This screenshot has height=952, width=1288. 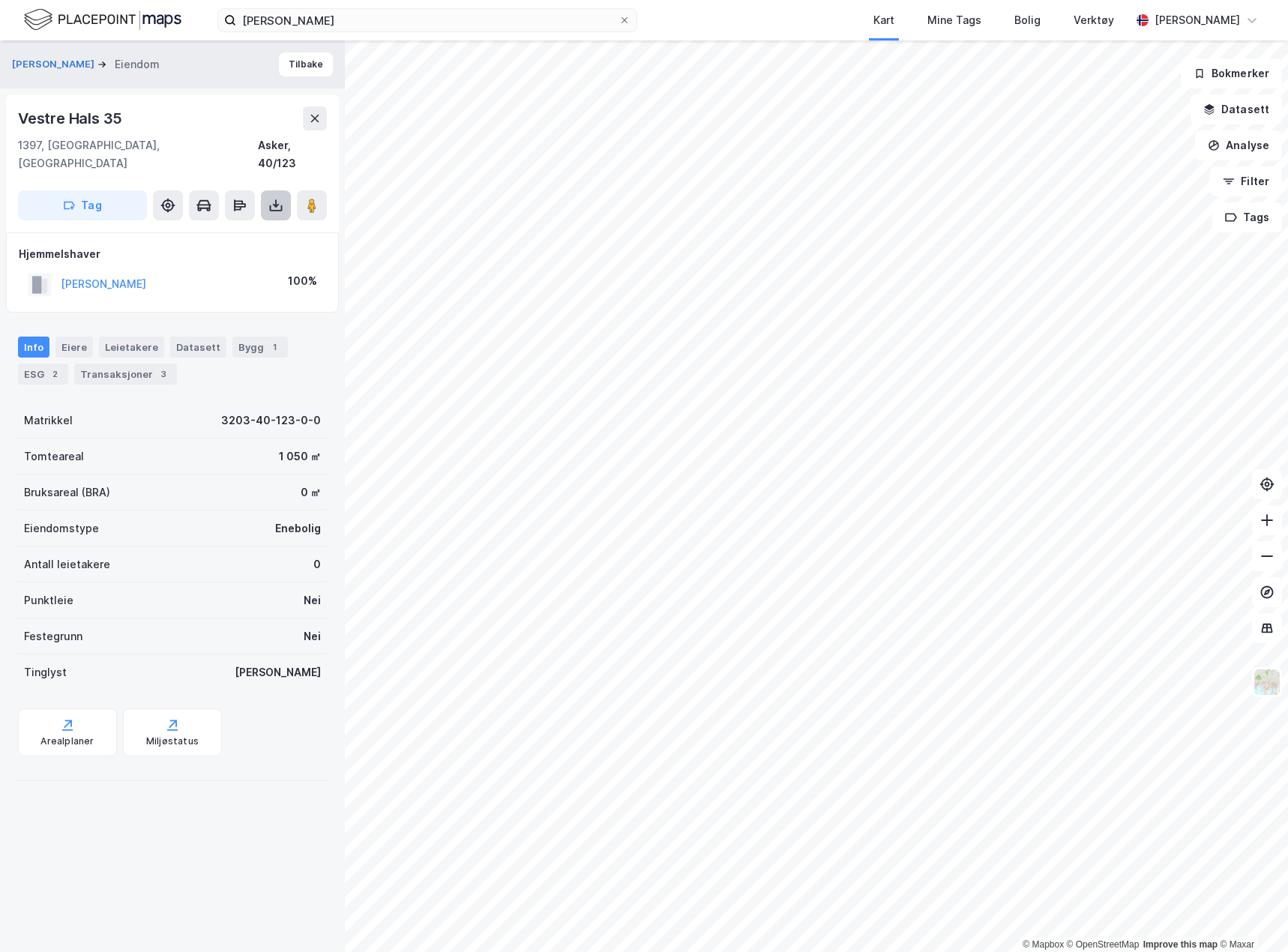 I want to click on div: Kart, so click(x=884, y=20).